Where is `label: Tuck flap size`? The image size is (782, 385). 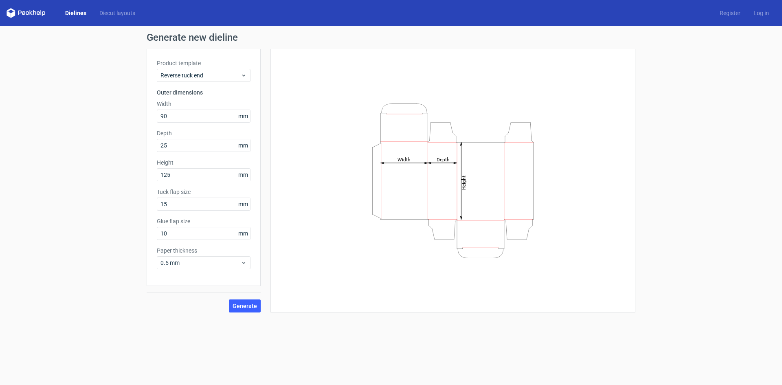
label: Tuck flap size is located at coordinates (204, 192).